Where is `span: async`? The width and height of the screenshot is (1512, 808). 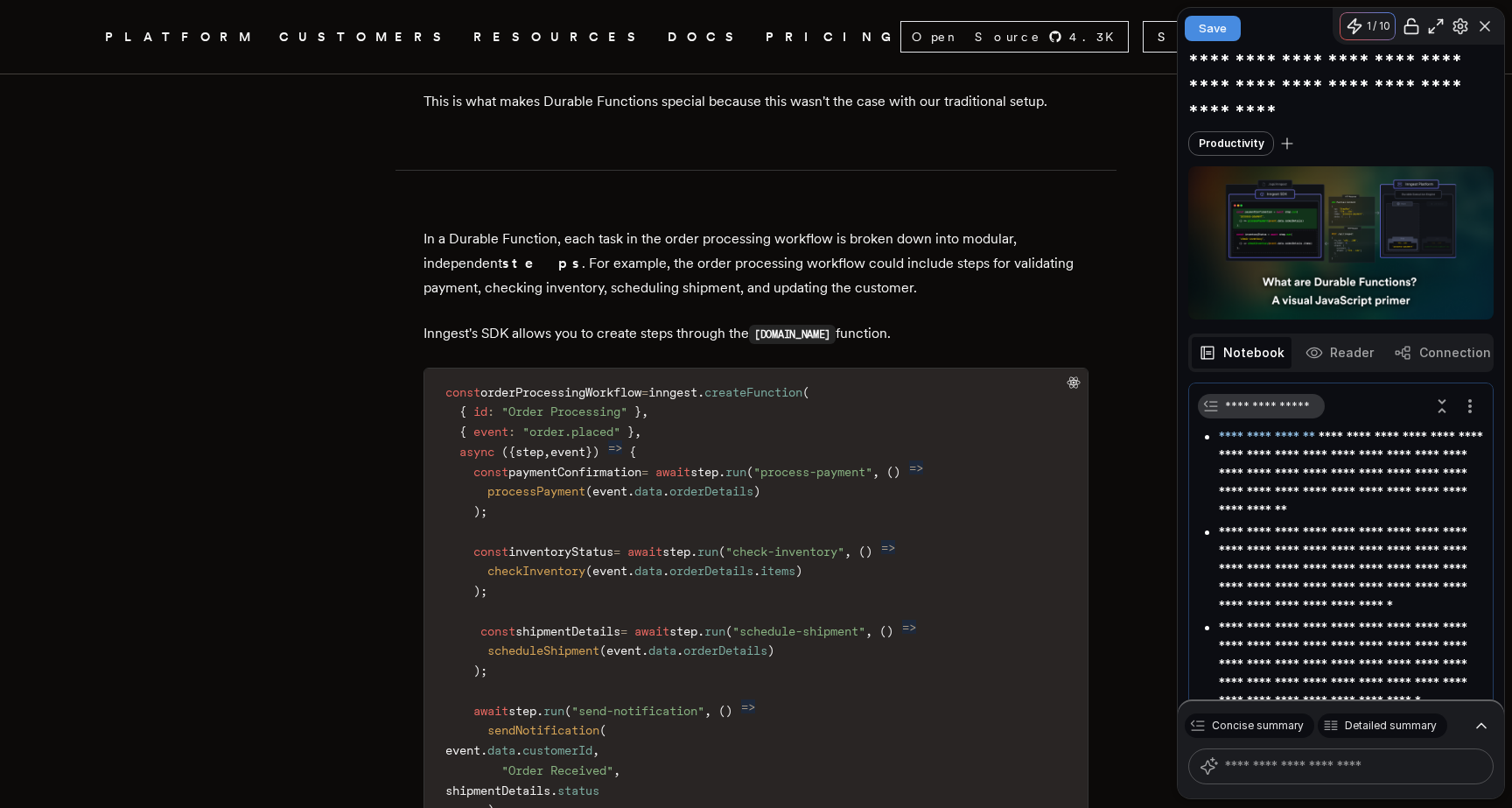
span: async is located at coordinates (477, 452).